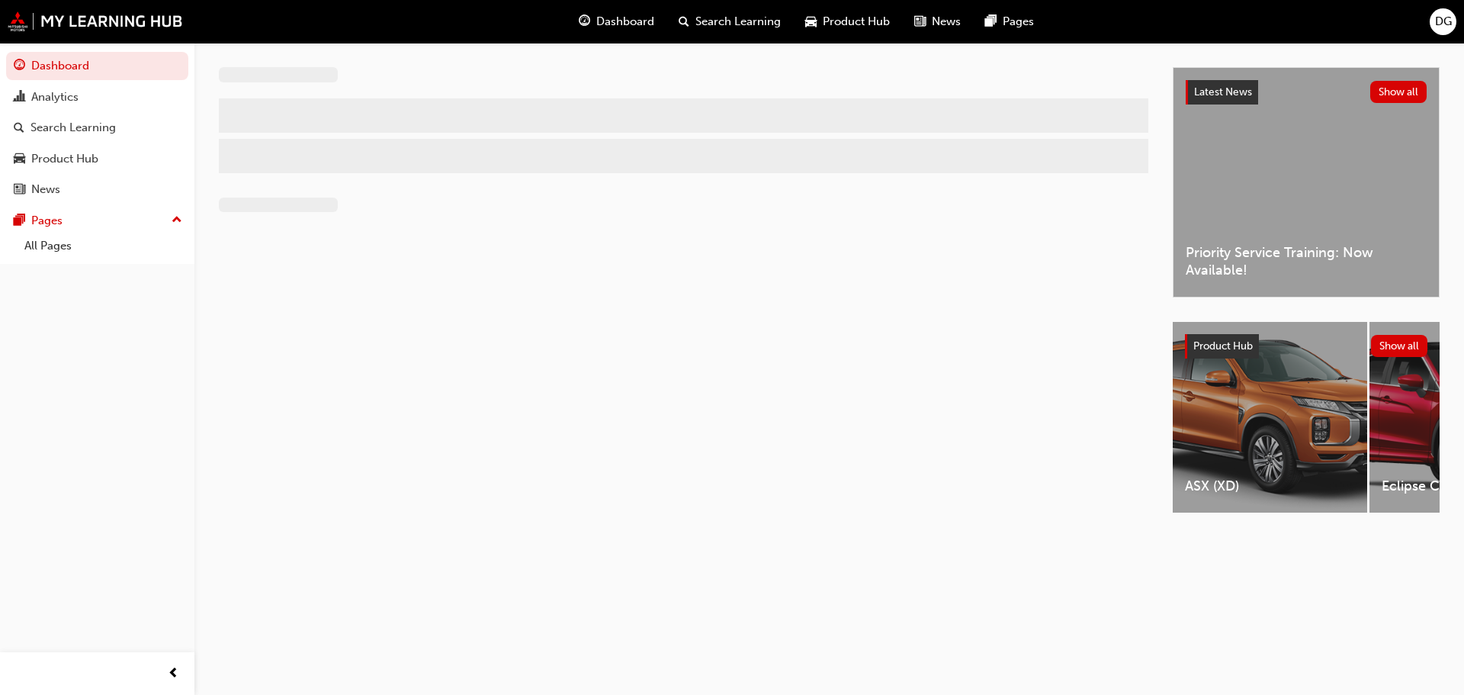 Image resolution: width=1464 pixels, height=695 pixels. I want to click on img: mmal, so click(95, 21).